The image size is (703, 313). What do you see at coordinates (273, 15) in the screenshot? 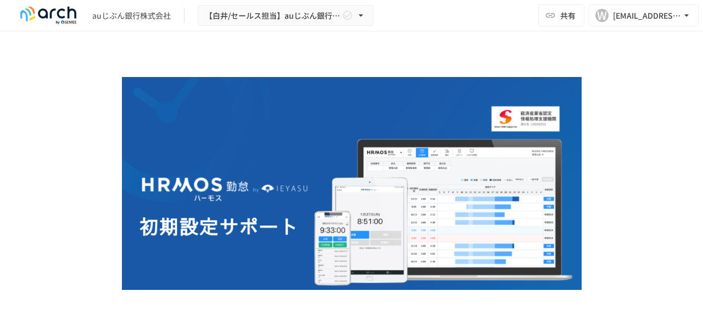
I see `span: 【白井/セールス担当】auじぶん銀行株式会社様_初期設定サポート` at bounding box center [273, 15].